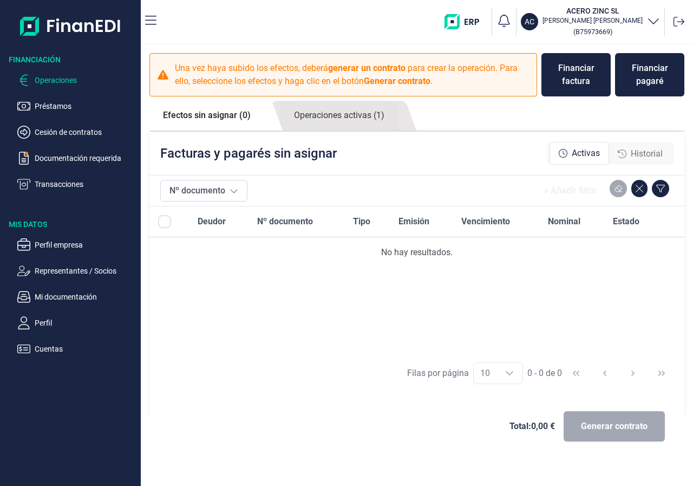 The height and width of the screenshot is (486, 693). Describe the element at coordinates (564, 222) in the screenshot. I see `span: Nominal` at that location.